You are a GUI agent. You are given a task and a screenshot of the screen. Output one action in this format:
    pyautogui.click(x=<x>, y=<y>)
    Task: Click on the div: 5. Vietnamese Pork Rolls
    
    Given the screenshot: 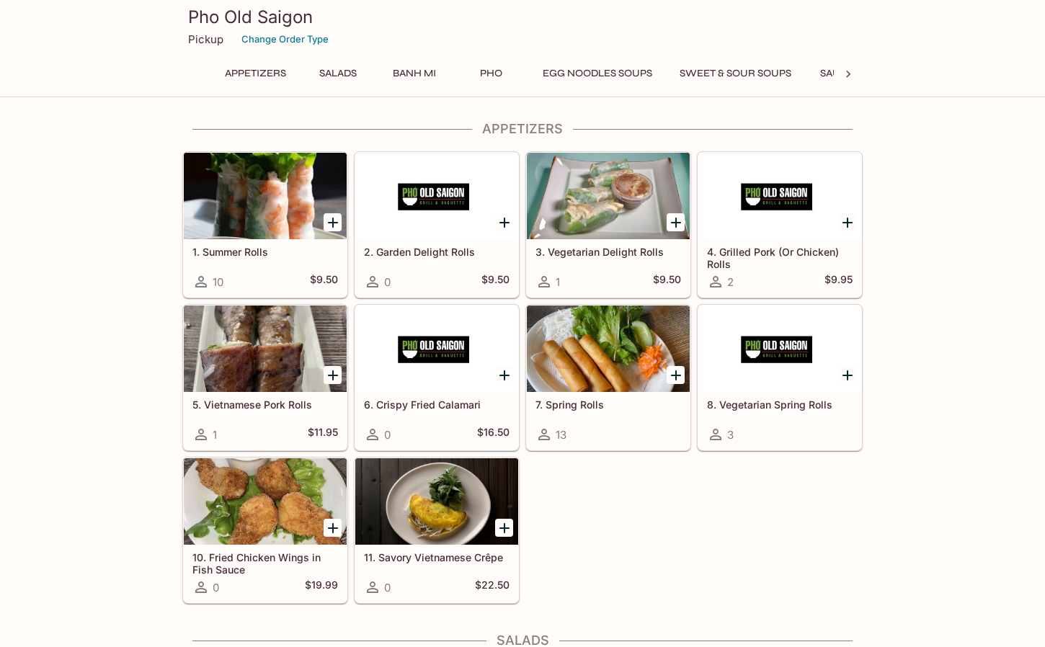 What is the action you would take?
    pyautogui.click(x=265, y=349)
    